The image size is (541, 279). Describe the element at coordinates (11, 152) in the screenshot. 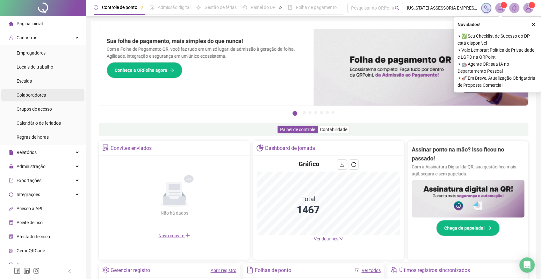

I see `span: file` at that location.